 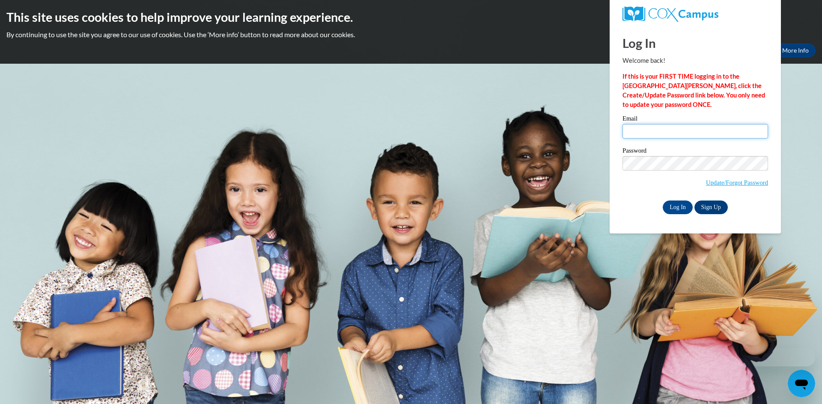 I want to click on h1: Log In, so click(x=695, y=43).